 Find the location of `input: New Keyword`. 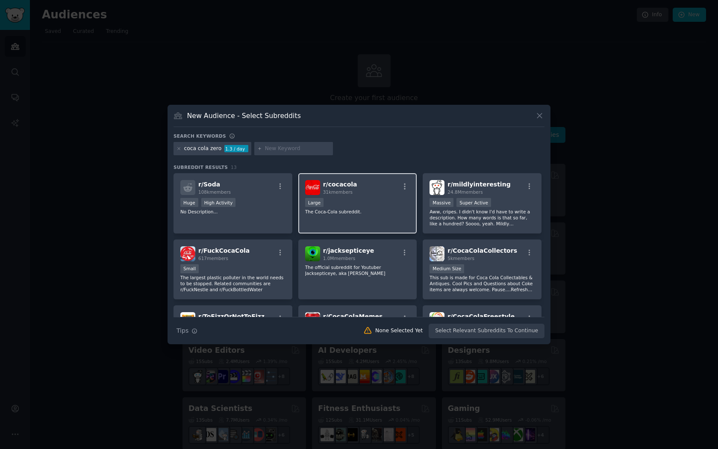

input: New Keyword is located at coordinates (297, 149).